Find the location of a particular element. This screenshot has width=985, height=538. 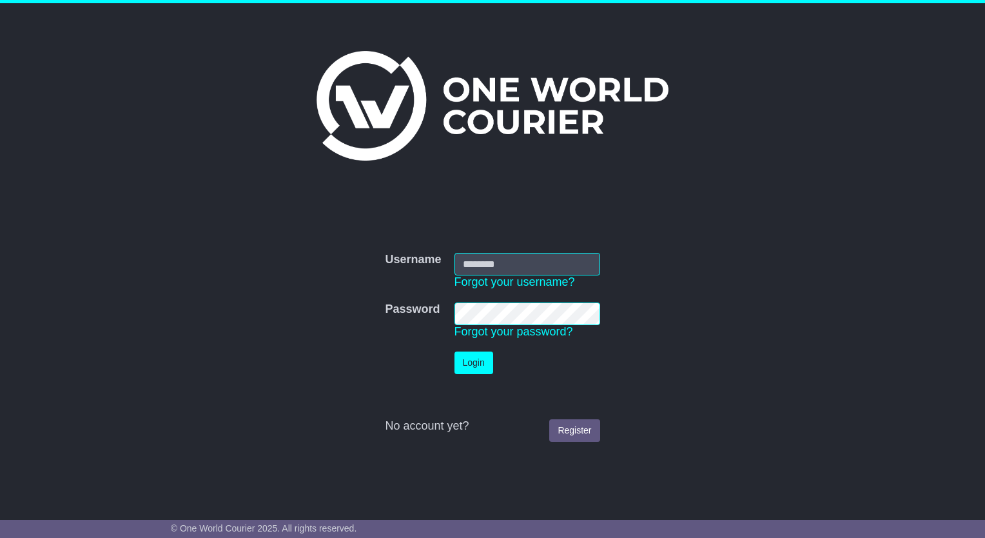

button: Login is located at coordinates (474, 362).